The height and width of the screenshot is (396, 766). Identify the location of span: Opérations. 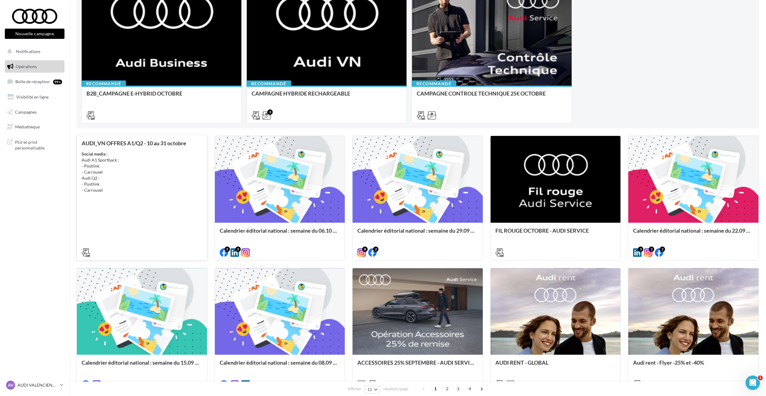
(26, 66).